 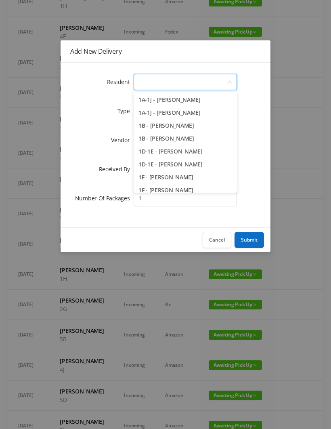 I want to click on button: Cancel, so click(x=217, y=240).